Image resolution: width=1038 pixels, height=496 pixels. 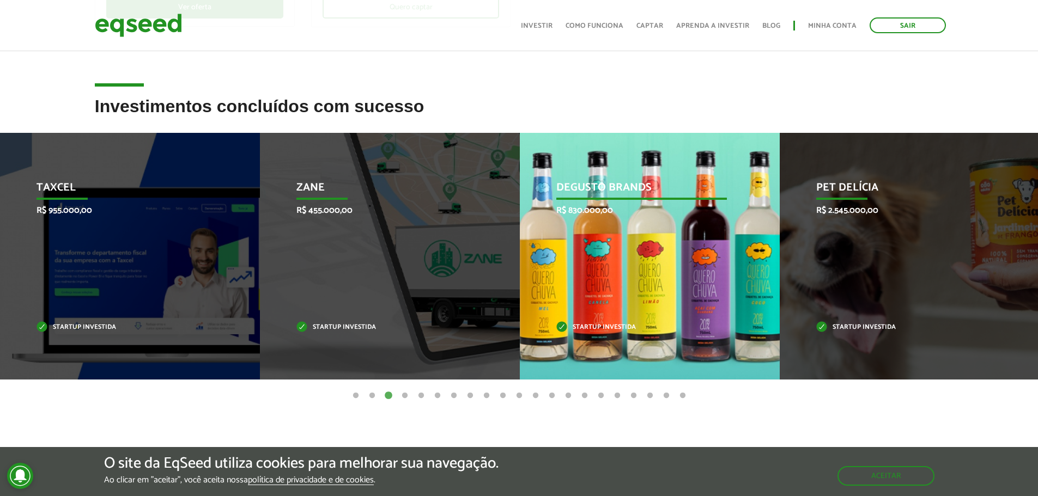 I want to click on button: 5 of 21, so click(x=421, y=396).